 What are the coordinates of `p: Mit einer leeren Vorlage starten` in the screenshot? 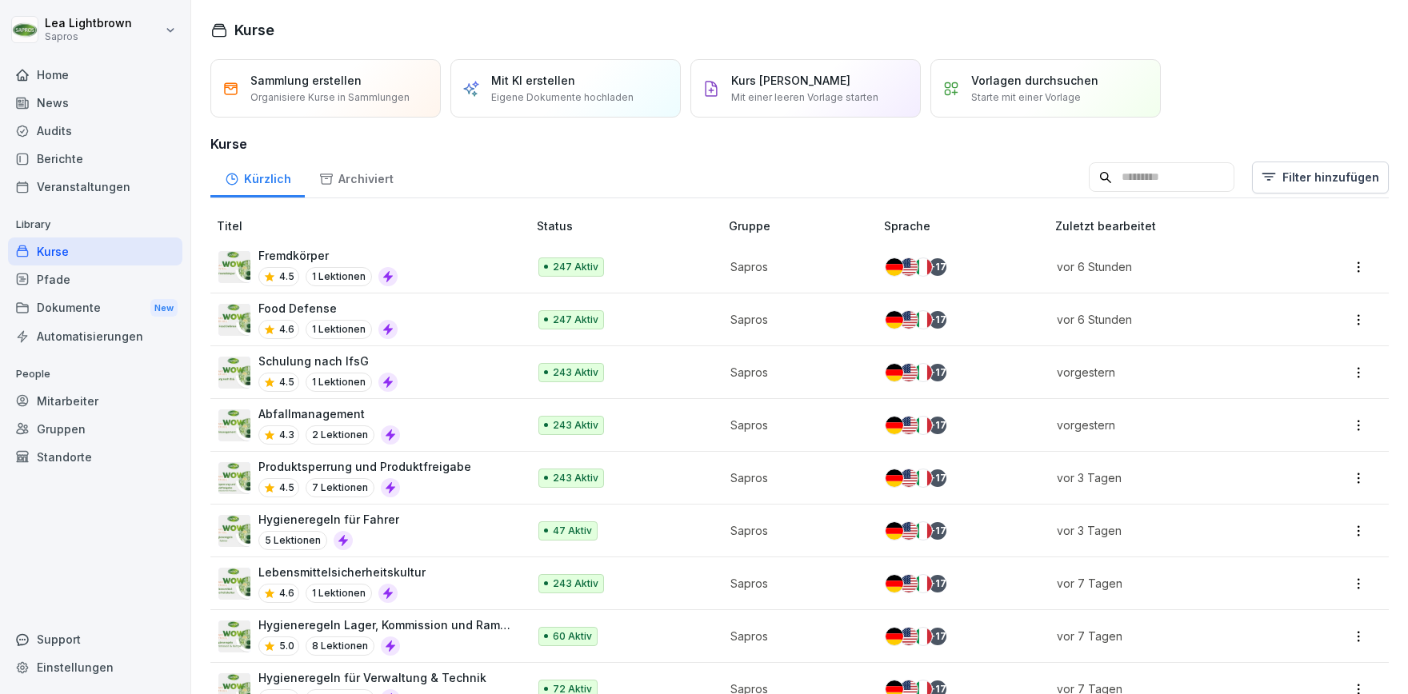 It's located at (805, 98).